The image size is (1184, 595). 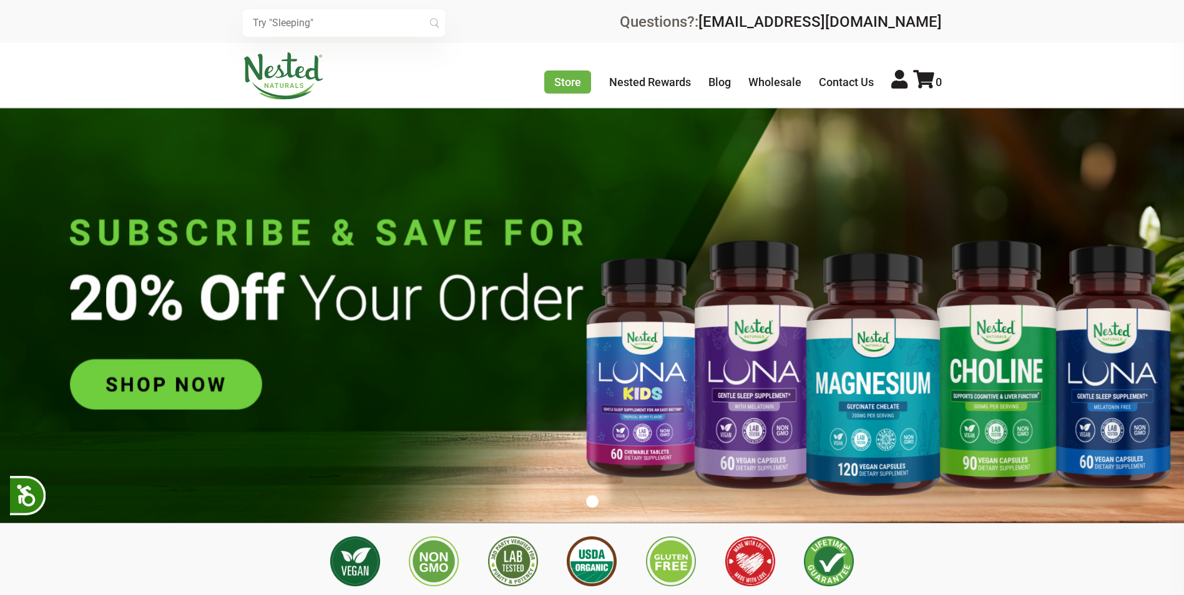 I want to click on a: Blog, so click(x=719, y=82).